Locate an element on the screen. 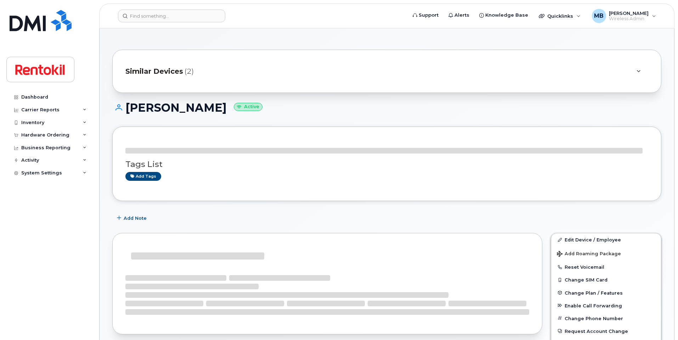 The image size is (678, 340). button: Request Account Change is located at coordinates (606, 331).